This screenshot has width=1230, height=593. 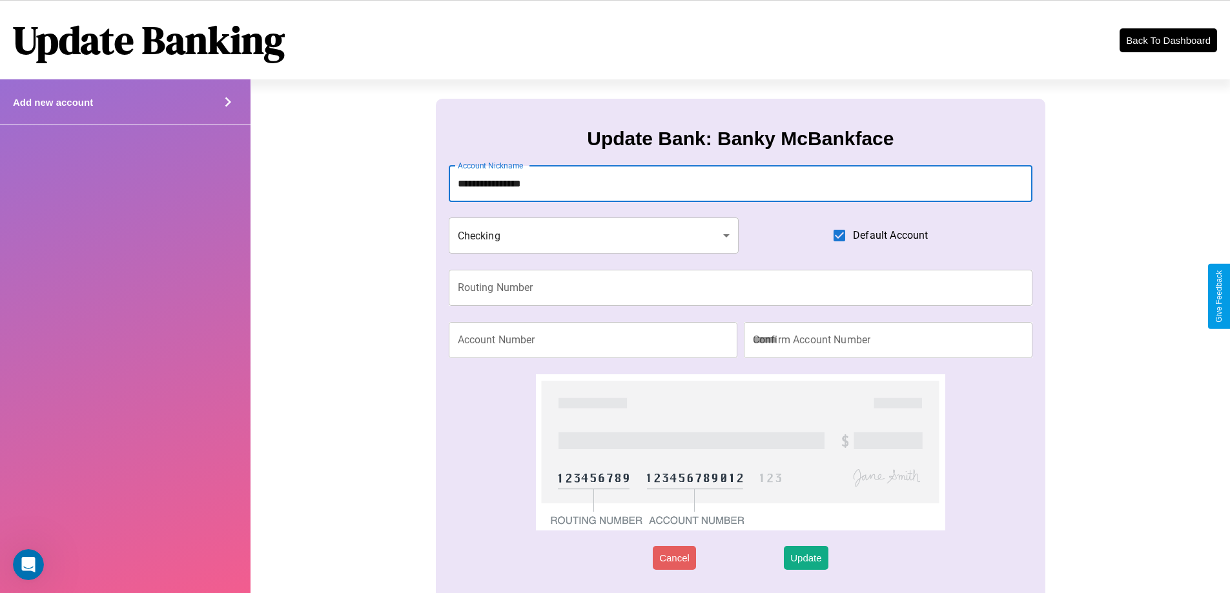 What do you see at coordinates (806, 558) in the screenshot?
I see `button: Update` at bounding box center [806, 558].